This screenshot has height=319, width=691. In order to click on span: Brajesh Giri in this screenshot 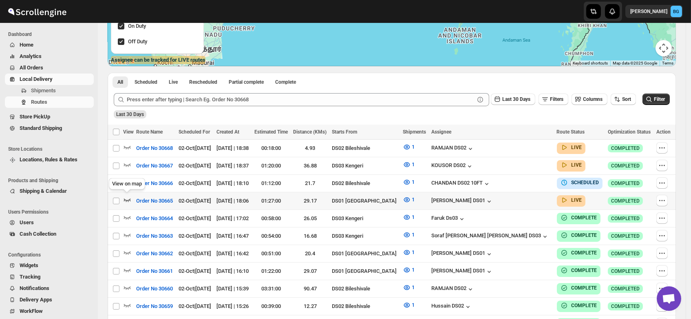, I will do `click(677, 11)`.